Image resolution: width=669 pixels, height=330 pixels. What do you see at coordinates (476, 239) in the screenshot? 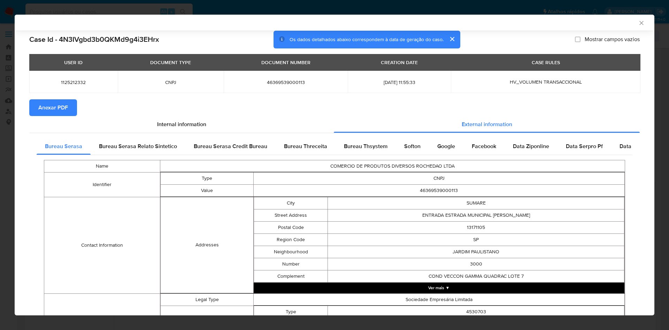
I see `td: SP` at bounding box center [476, 239].